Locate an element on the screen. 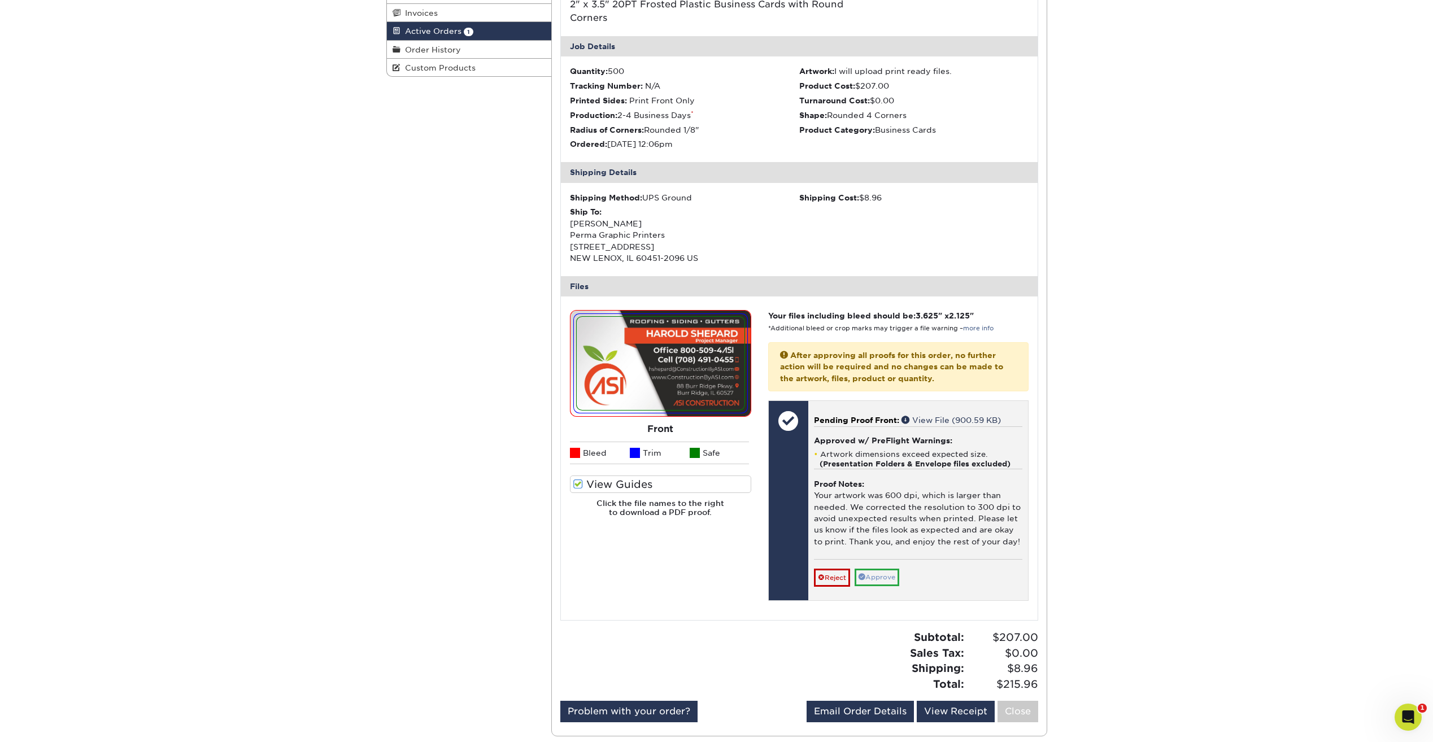 This screenshot has height=742, width=1433. li: Business Cards is located at coordinates (914, 130).